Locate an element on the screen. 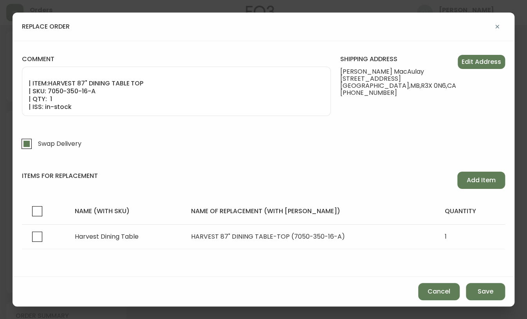 The width and height of the screenshot is (527, 319). span: Add Item is located at coordinates (481, 180).